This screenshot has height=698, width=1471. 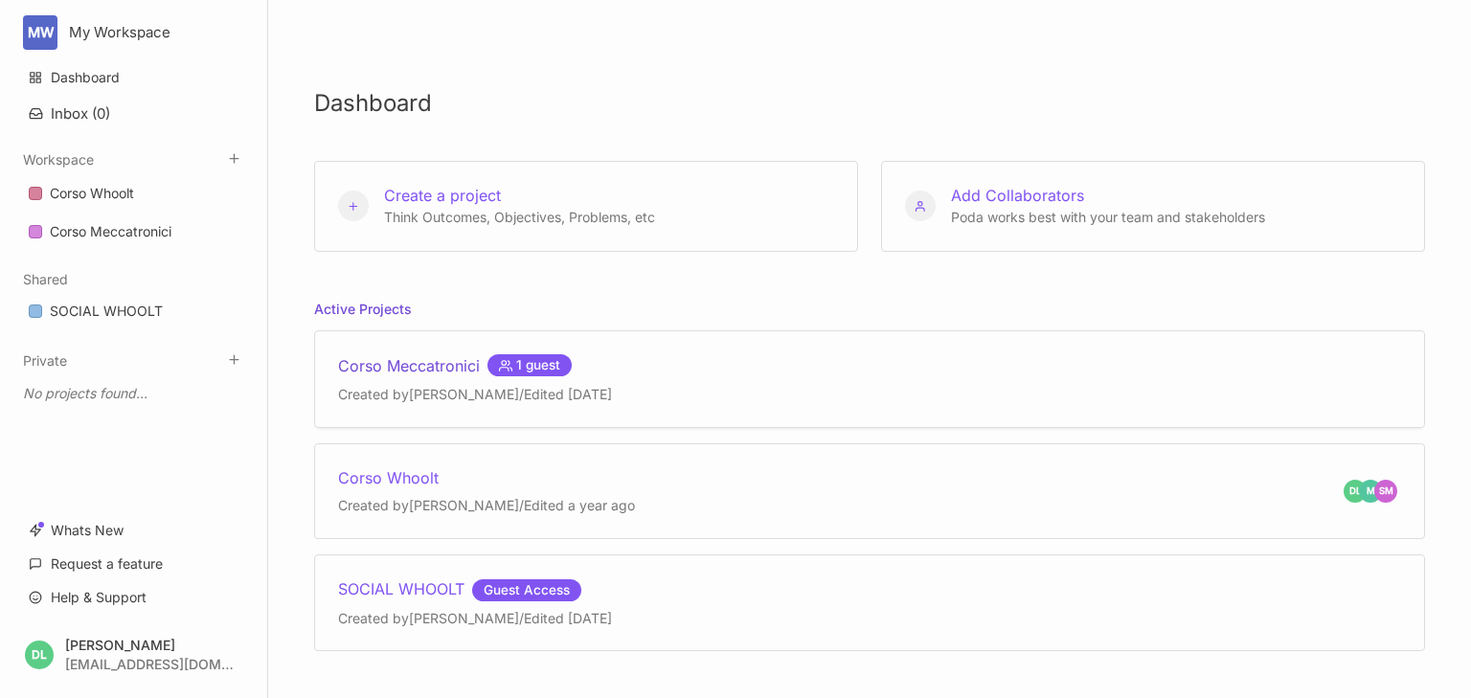 I want to click on div: M, so click(x=1371, y=491).